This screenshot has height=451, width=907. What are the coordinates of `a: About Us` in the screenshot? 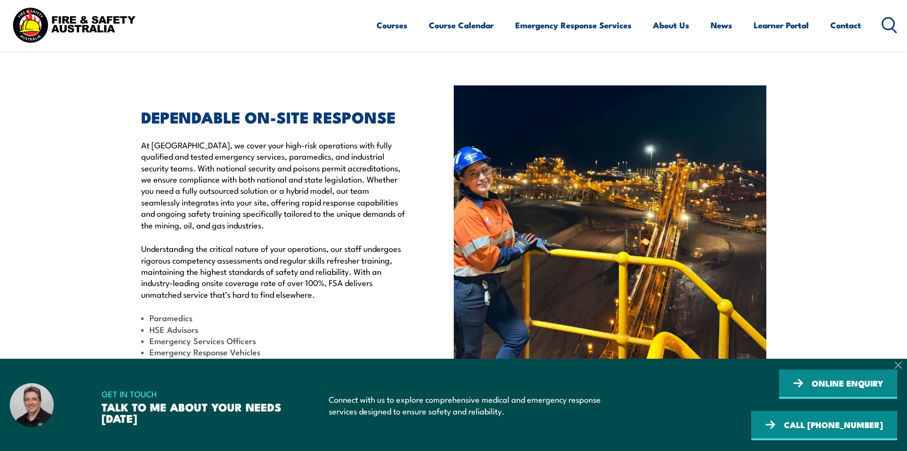 It's located at (671, 25).